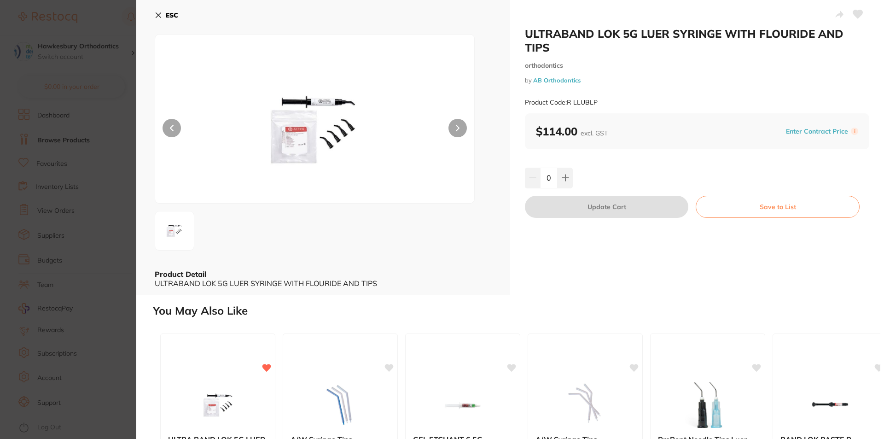 This screenshot has height=439, width=884. What do you see at coordinates (172, 15) in the screenshot?
I see `b: ESC` at bounding box center [172, 15].